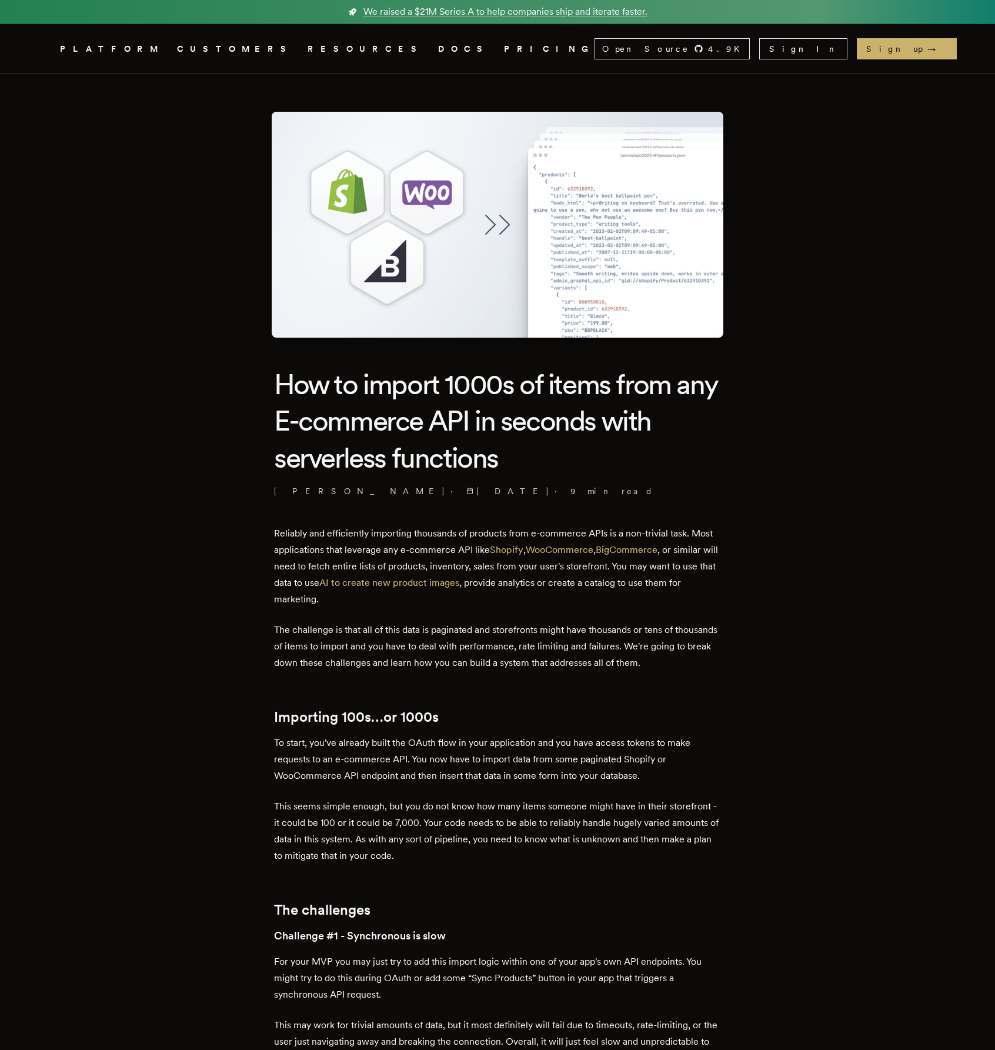  I want to click on a: Sign In, so click(803, 49).